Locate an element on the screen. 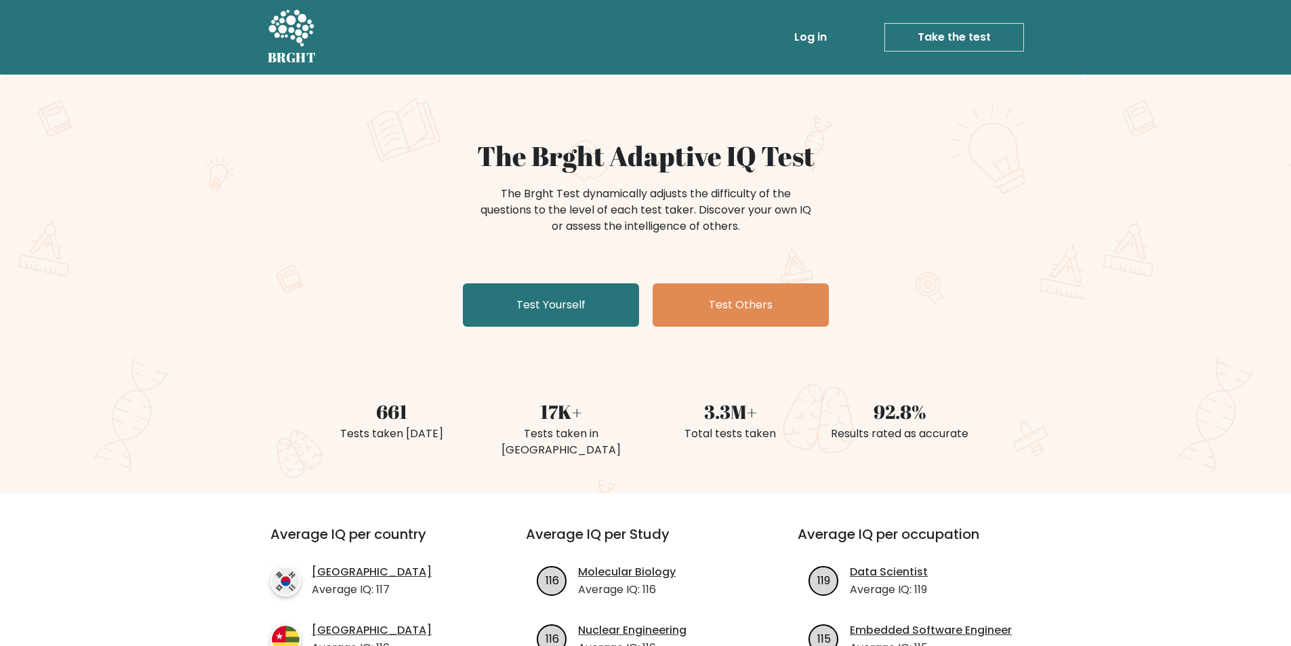 The height and width of the screenshot is (646, 1291). h3: Average IQ per country is located at coordinates (373, 542).